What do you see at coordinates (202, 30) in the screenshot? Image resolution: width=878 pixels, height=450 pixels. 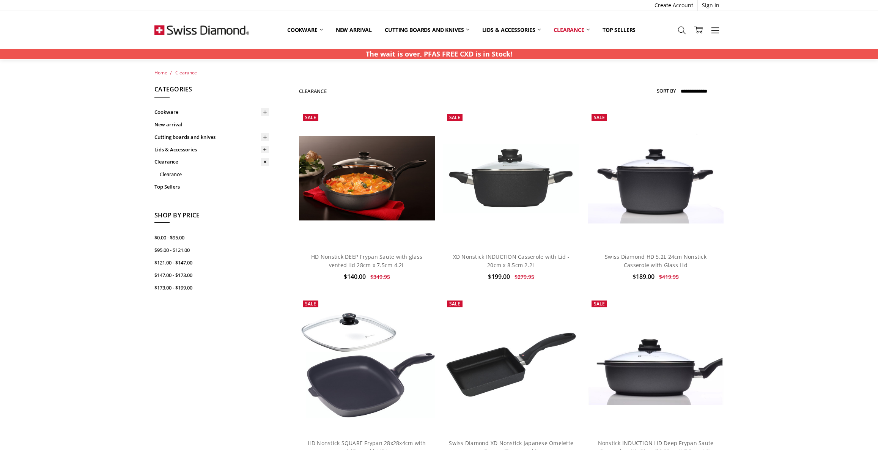 I see `img: Free Shipping On Every Order` at bounding box center [202, 30].